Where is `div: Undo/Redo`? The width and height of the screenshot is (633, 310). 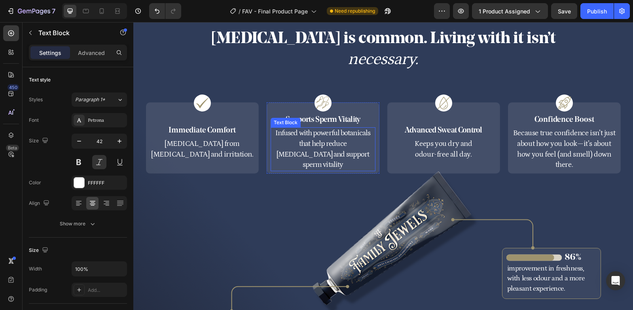 div: Undo/Redo is located at coordinates (165, 11).